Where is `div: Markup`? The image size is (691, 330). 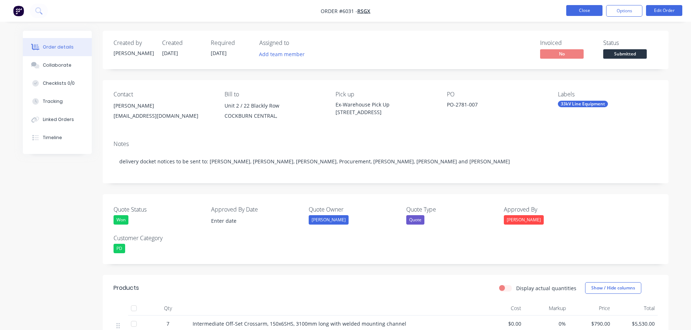 div: Markup is located at coordinates (546, 309).